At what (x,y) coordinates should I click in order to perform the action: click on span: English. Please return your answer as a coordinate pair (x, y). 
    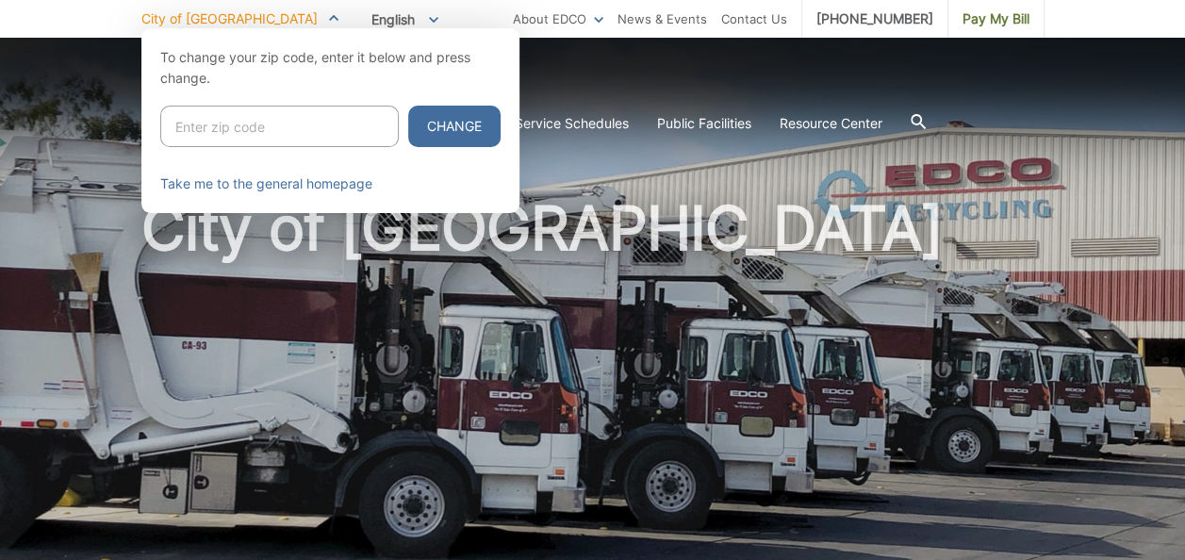
    Looking at the image, I should click on (404, 19).